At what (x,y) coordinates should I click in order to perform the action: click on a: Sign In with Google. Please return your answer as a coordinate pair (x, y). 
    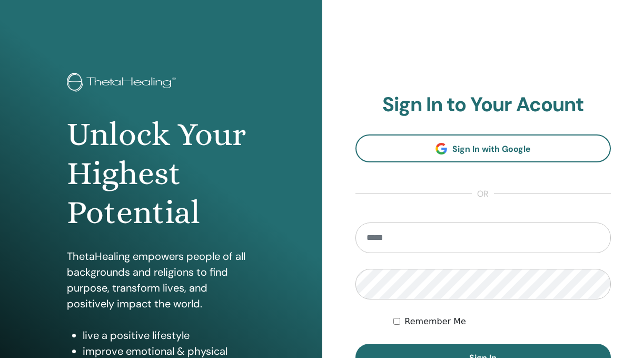
    Looking at the image, I should click on (483, 148).